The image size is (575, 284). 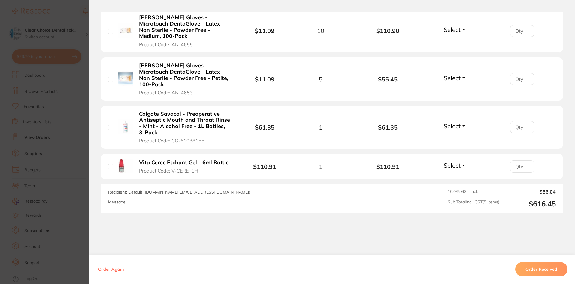 What do you see at coordinates (321, 31) in the screenshot?
I see `span: 10` at bounding box center [321, 31].